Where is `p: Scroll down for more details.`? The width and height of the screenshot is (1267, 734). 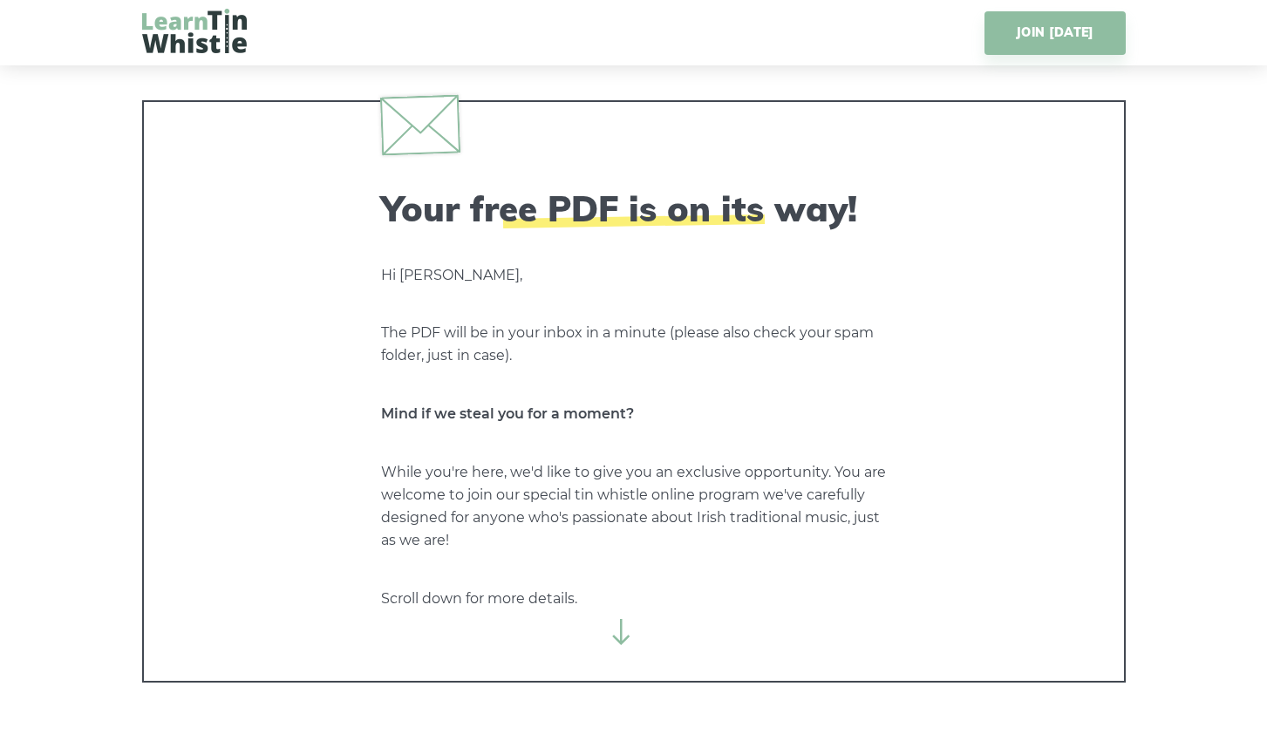 p: Scroll down for more details. is located at coordinates (634, 599).